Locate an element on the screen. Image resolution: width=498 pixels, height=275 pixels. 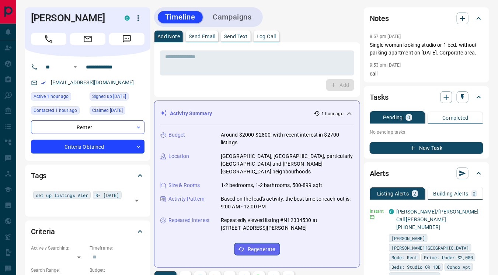
p: 1 hour ago is located at coordinates (332, 114).